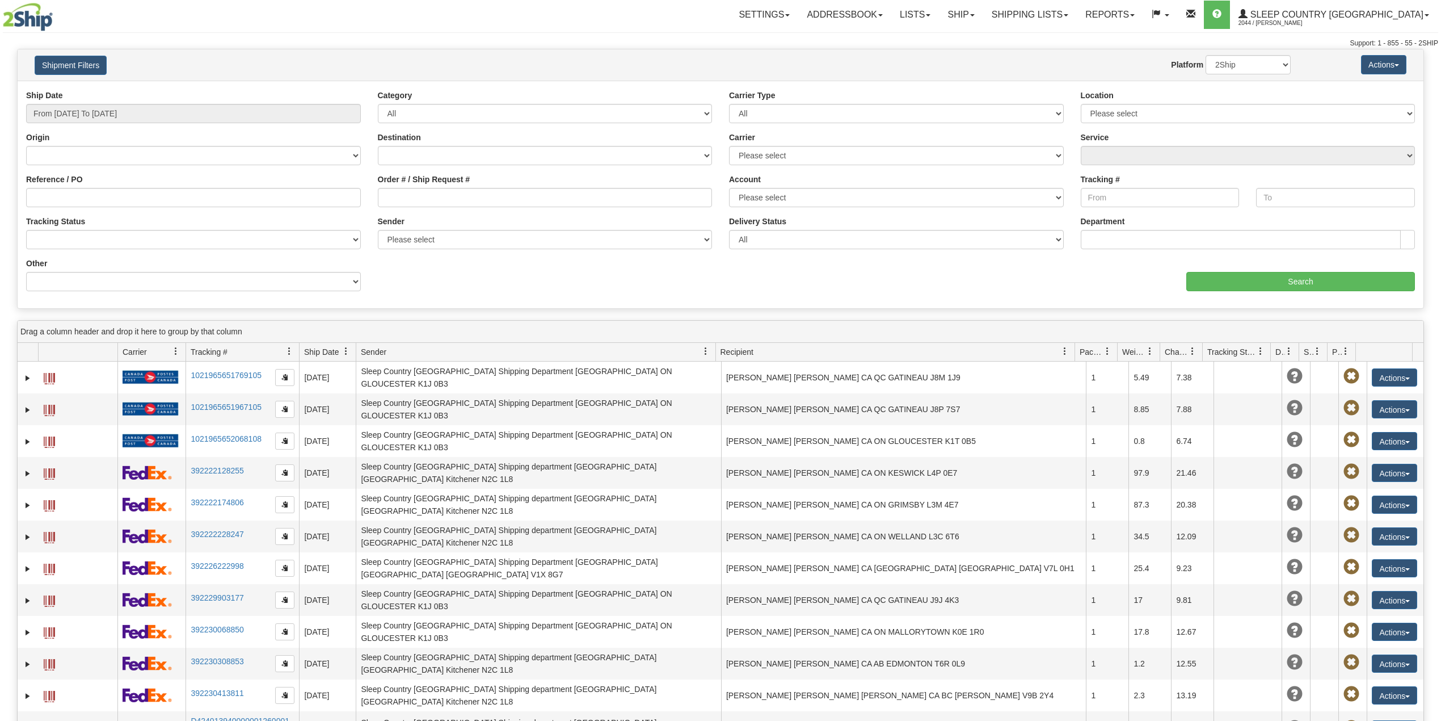  Describe the element at coordinates (845, 15) in the screenshot. I see `a: Addressbook` at that location.